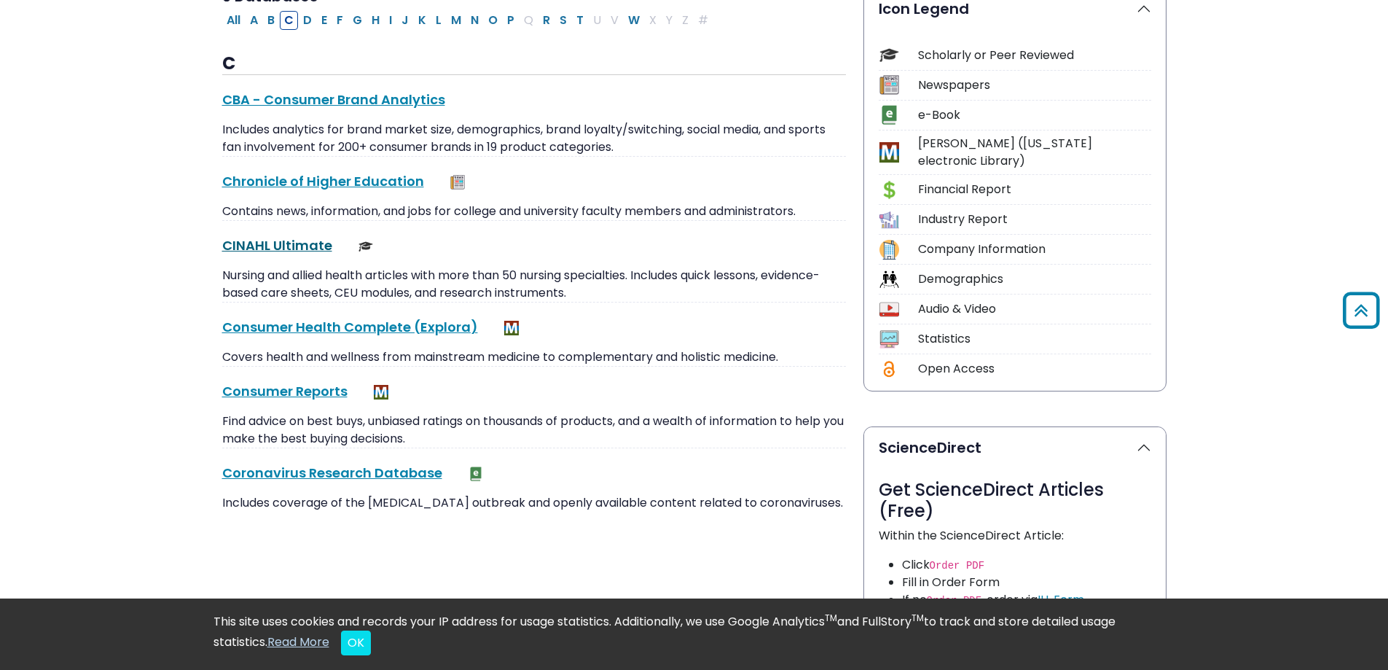  I want to click on button: Filter Results M, so click(456, 20).